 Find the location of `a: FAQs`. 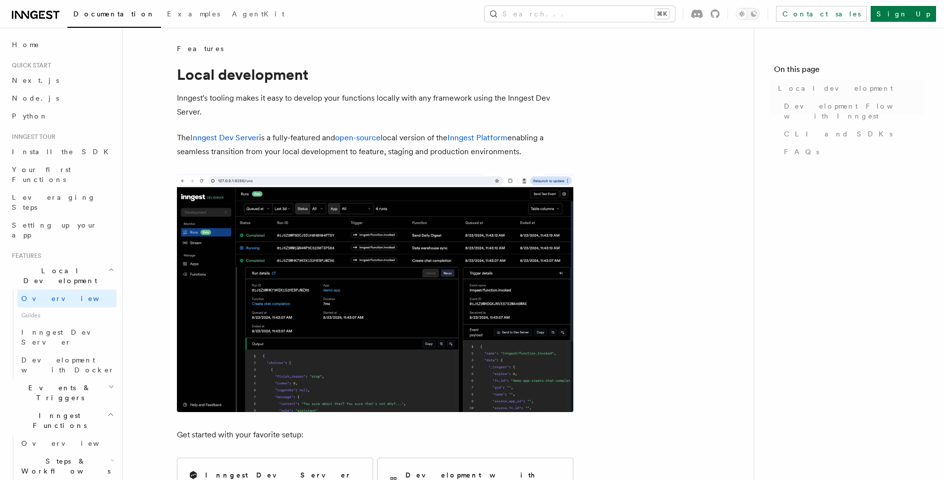

a: FAQs is located at coordinates (852, 152).